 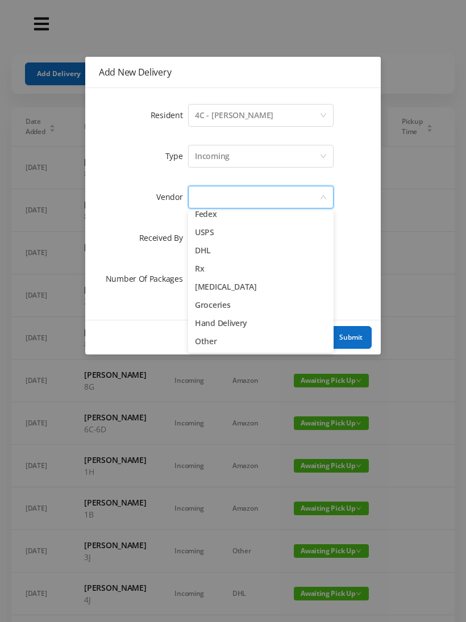 I want to click on li: Rx, so click(x=261, y=269).